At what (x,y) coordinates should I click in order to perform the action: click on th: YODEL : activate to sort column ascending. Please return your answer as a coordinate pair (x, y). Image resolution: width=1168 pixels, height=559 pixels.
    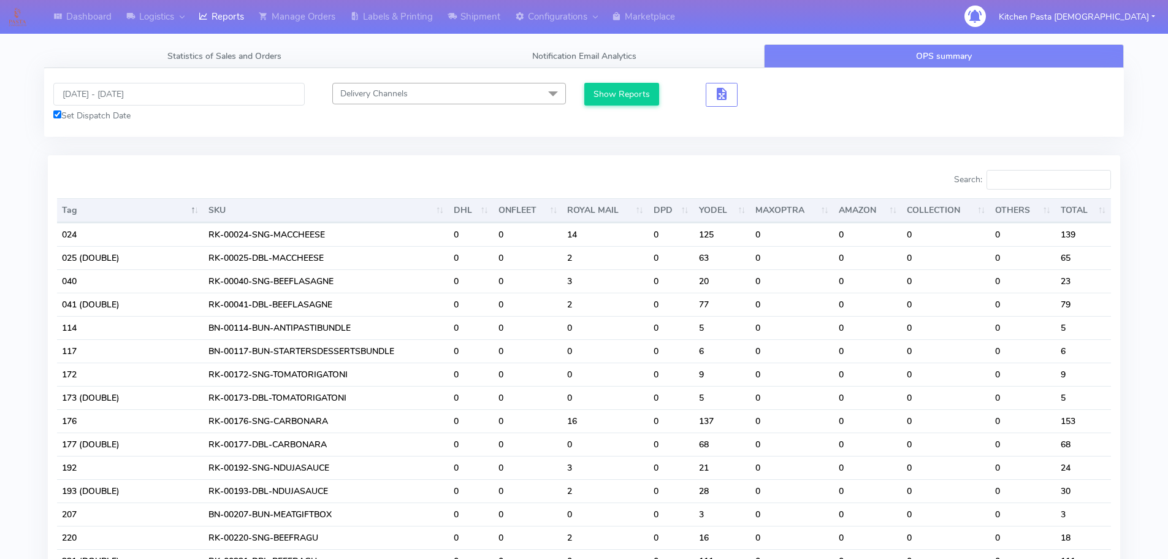
    Looking at the image, I should click on (722, 210).